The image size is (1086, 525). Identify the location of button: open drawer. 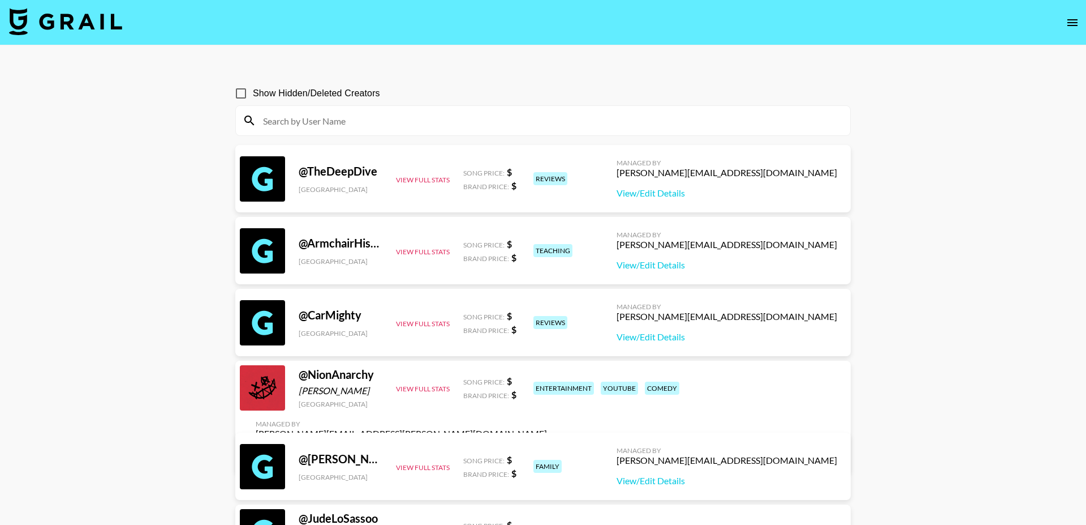
(1073, 23).